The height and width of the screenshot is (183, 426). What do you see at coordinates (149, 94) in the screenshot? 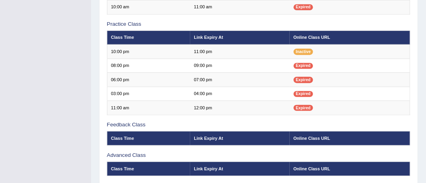
I see `td: 03:00 pm` at bounding box center [149, 94].